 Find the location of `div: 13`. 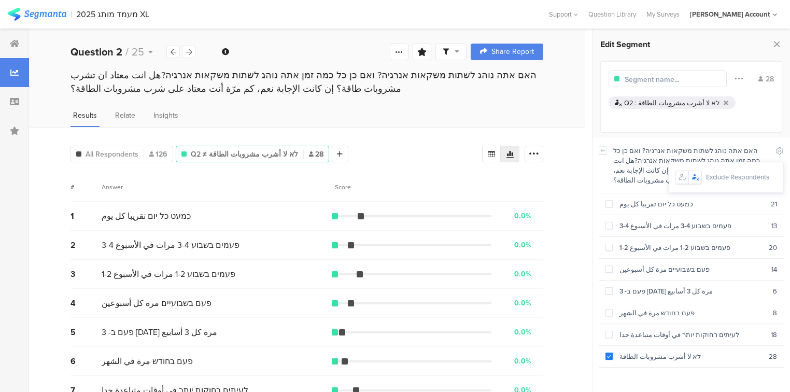

div: 13 is located at coordinates (774, 225).